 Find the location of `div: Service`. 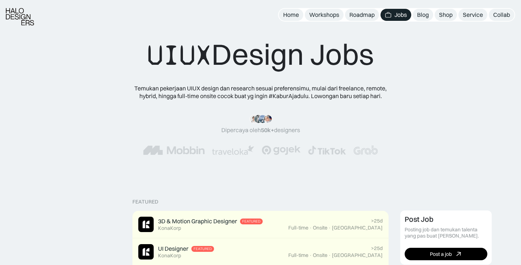

div: Service is located at coordinates (472, 15).